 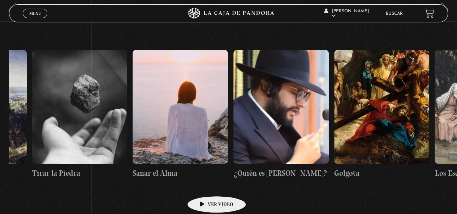 What do you see at coordinates (394, 14) in the screenshot?
I see `a: Buscar` at bounding box center [394, 14].